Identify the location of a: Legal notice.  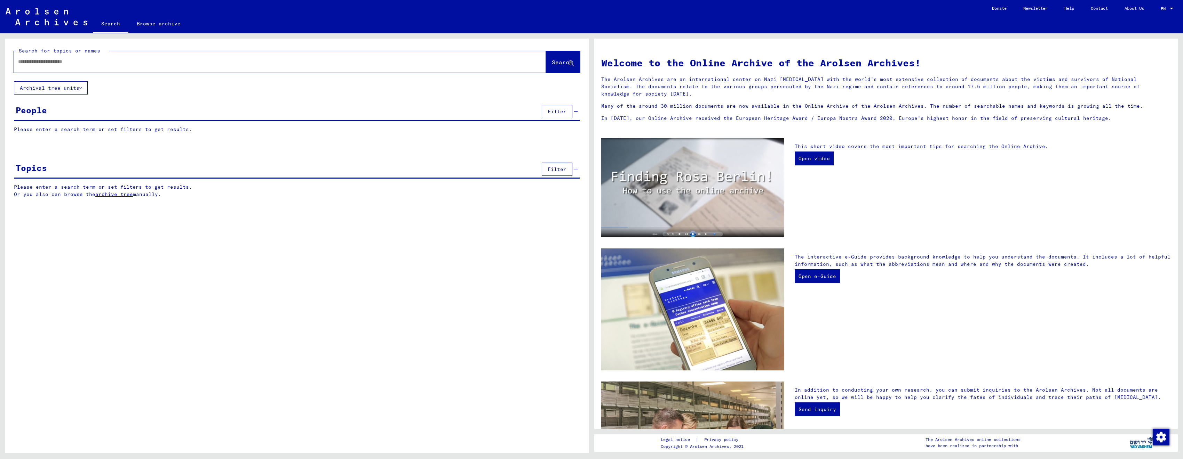
(678, 440).